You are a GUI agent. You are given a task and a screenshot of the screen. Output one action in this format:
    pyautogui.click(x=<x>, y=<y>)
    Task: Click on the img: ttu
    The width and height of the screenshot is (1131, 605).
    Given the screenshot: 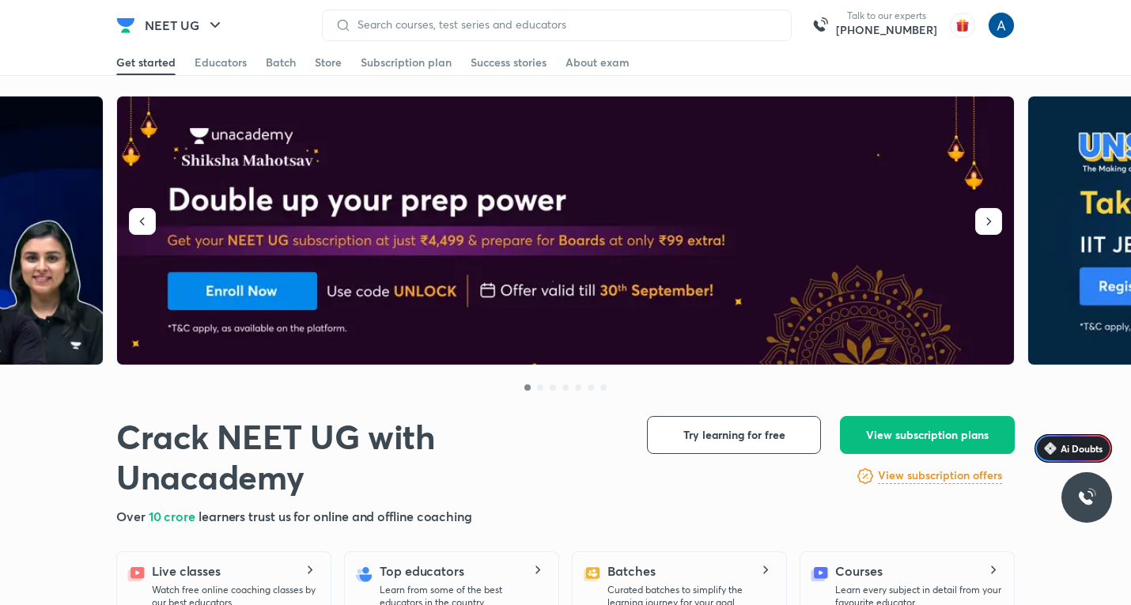 What is the action you would take?
    pyautogui.click(x=1086, y=497)
    